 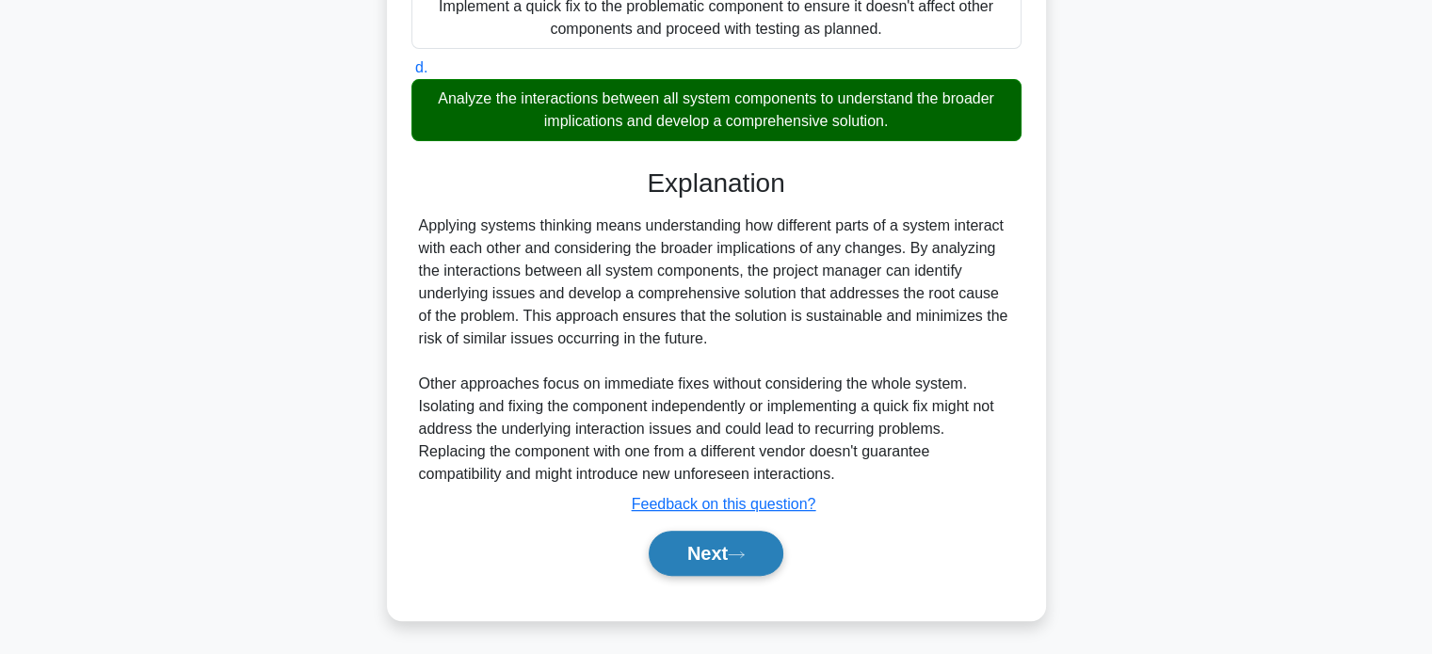 I want to click on button: Next, so click(x=715, y=553).